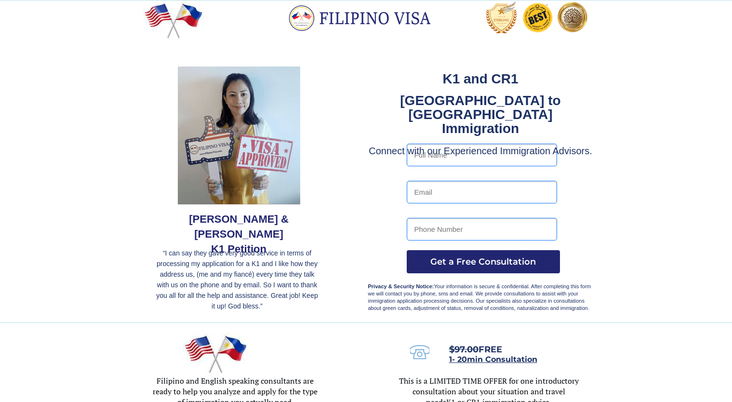 Image resolution: width=732 pixels, height=402 pixels. Describe the element at coordinates (237, 279) in the screenshot. I see `p: “I can say they gave very good service in terms of processing my application for a K1 and I like ...` at that location.